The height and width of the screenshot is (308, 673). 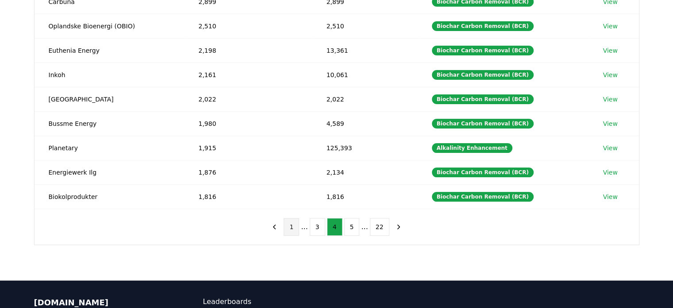 What do you see at coordinates (109, 26) in the screenshot?
I see `td: Oplandske Bioenergi (OBIO)` at bounding box center [109, 26].